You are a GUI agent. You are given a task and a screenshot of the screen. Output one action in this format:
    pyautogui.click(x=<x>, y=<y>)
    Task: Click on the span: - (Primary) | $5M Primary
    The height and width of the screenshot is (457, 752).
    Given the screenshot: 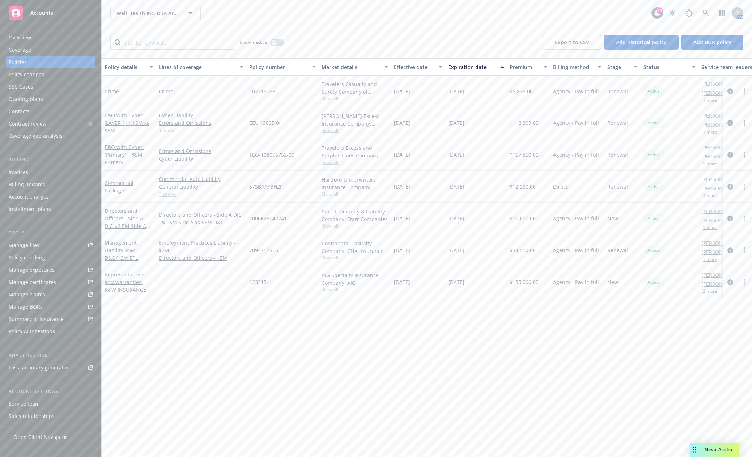 What is the action you would take?
    pyautogui.click(x=125, y=155)
    